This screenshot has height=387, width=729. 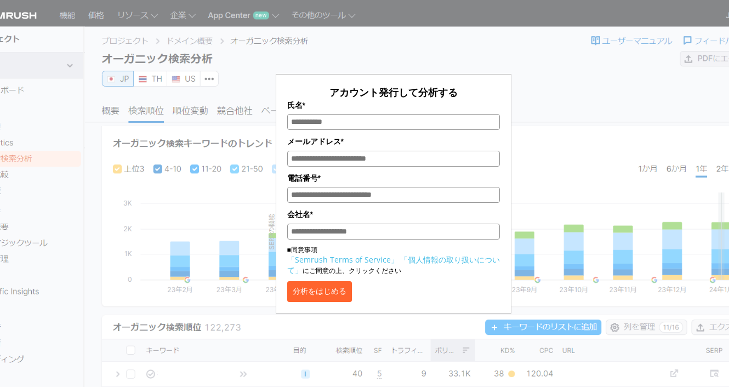 What do you see at coordinates (393, 265) in the screenshot?
I see `a: 「個人情報の取り扱いについて」` at bounding box center [393, 265].